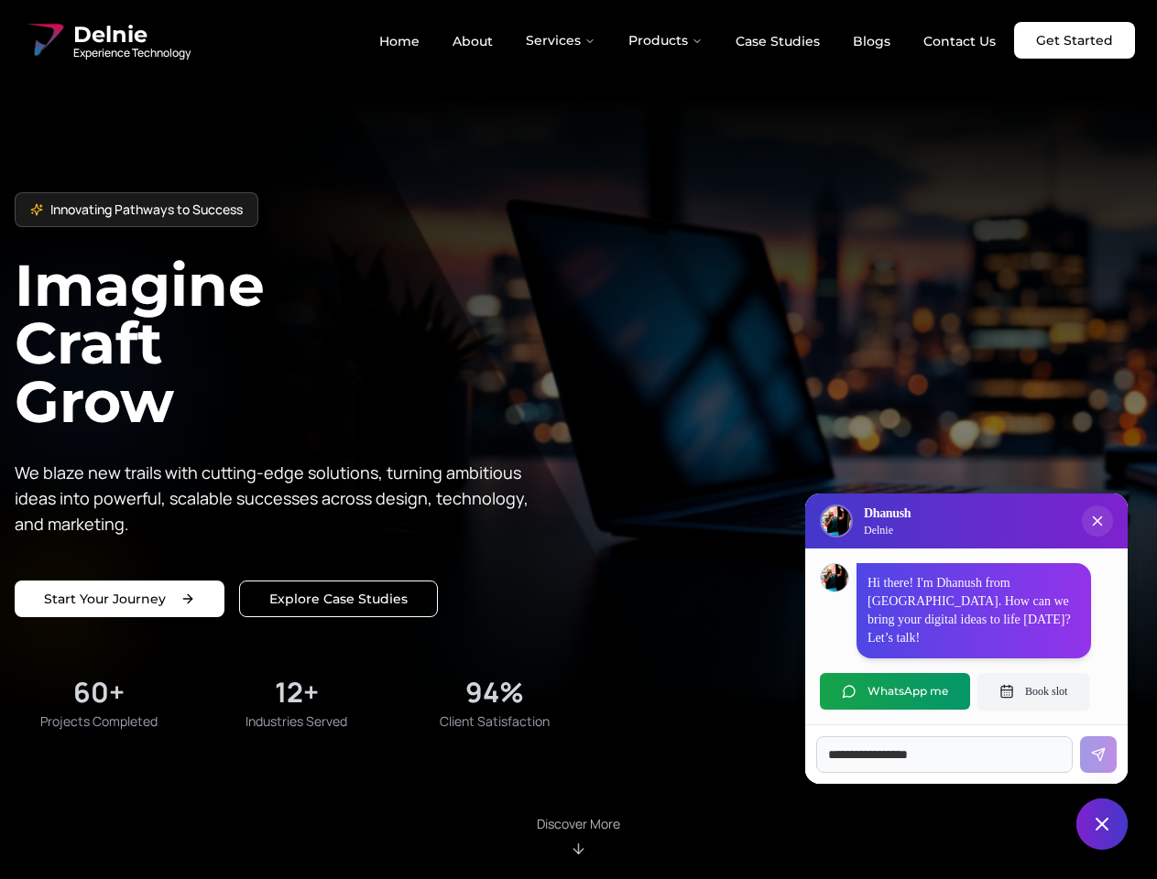  I want to click on a: About, so click(473, 41).